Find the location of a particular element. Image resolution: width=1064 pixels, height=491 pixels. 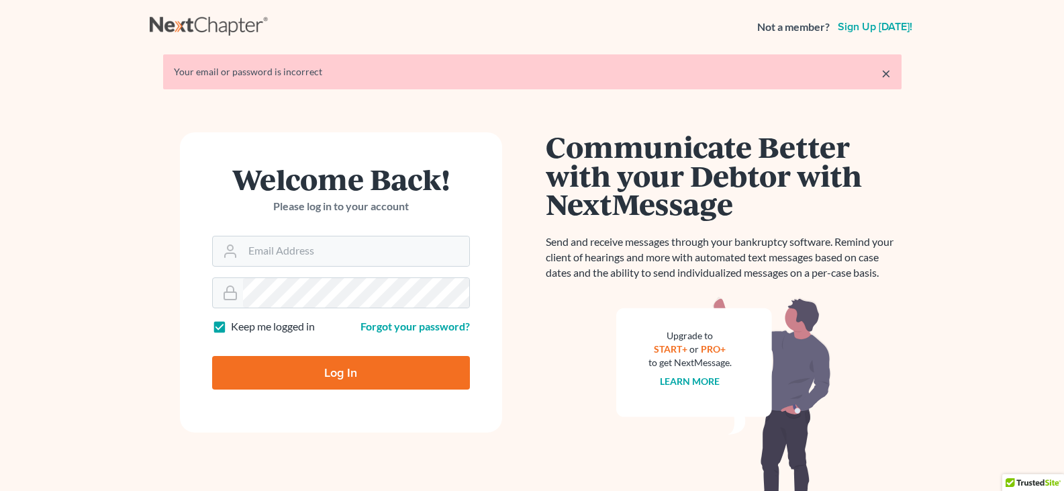

h1: Welcome Back! is located at coordinates (341, 179).